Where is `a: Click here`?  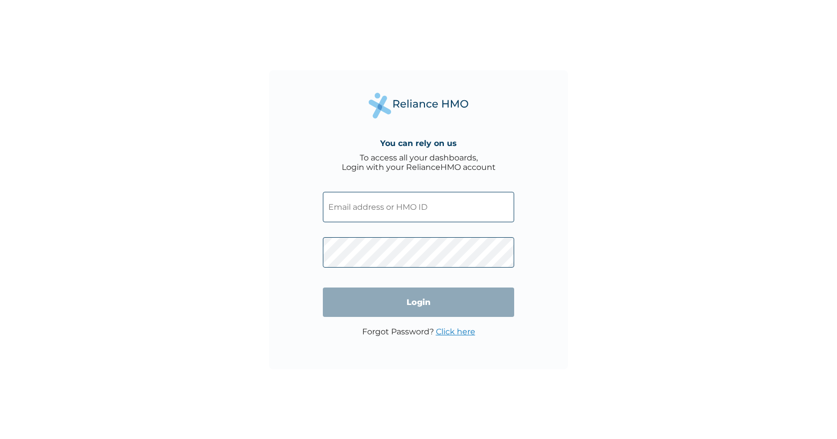
a: Click here is located at coordinates (456, 331).